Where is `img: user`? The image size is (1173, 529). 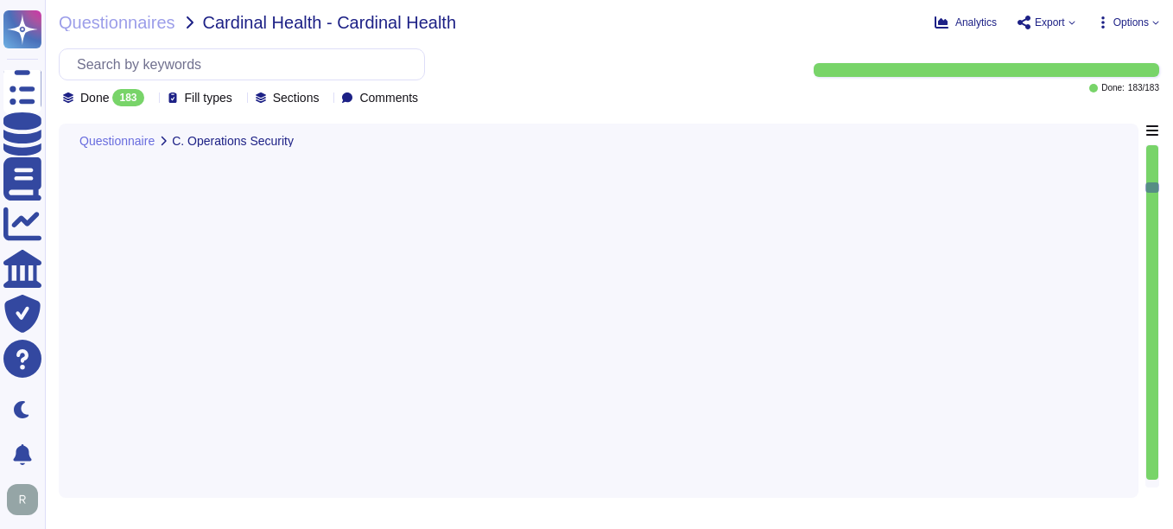
img: user is located at coordinates (22, 499).